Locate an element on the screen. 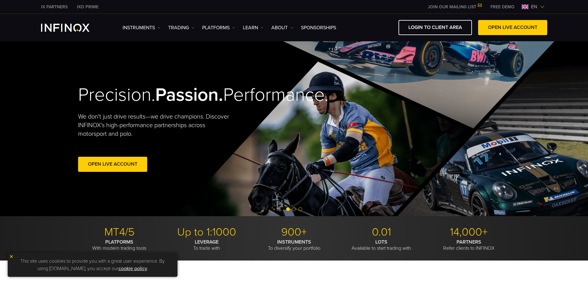 This screenshot has width=588, height=283. strong: INSTRUMENTS is located at coordinates (294, 242).